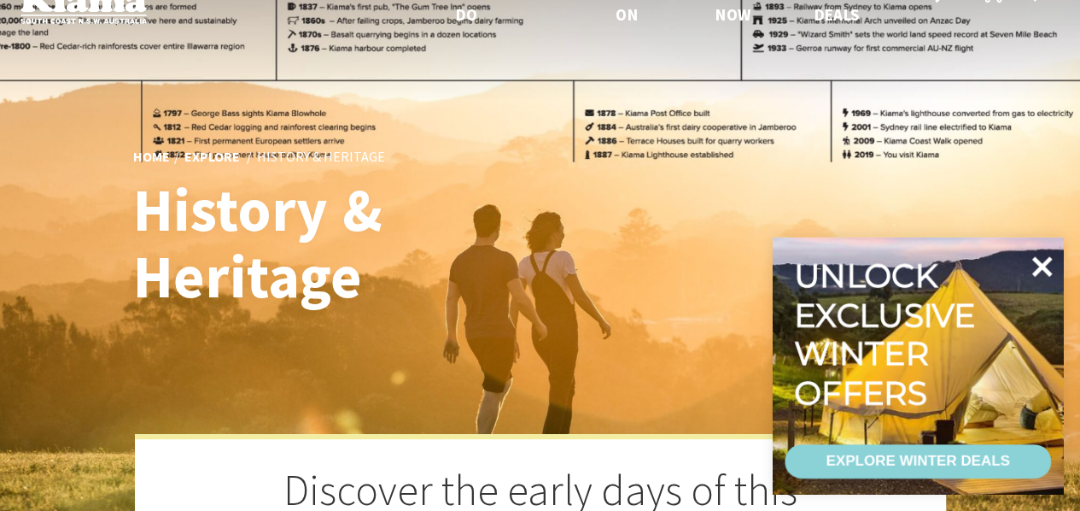 The width and height of the screenshot is (1080, 511). I want to click on div: EXPLORE WINTER DEALS, so click(917, 461).